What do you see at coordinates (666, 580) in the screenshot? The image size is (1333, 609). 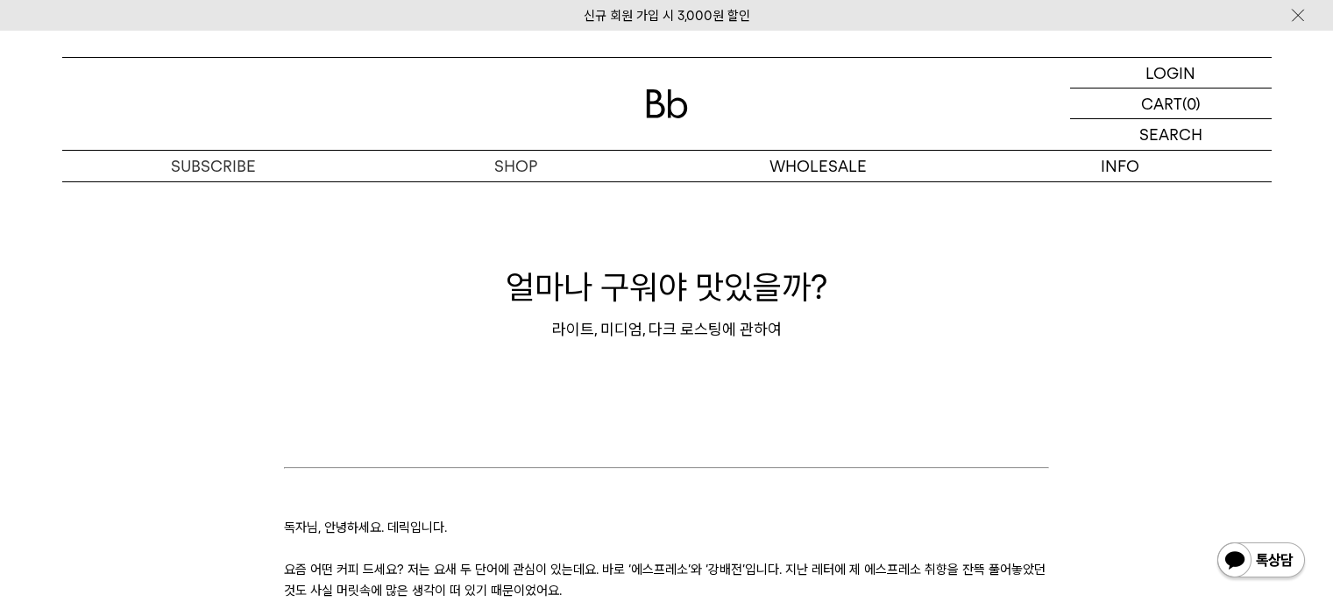 I see `p: 요즘 어떤 커피 드세요? 저는 요새 두 단어에 관심이 있는데요. 바로 ‘에스프레소’와 ‘강배전’입니다. 지난 레터에 제 에스프레소 취향을 잔뜩 풀어놓았던 것도 사실 머릿속에 ...` at bounding box center [666, 580].